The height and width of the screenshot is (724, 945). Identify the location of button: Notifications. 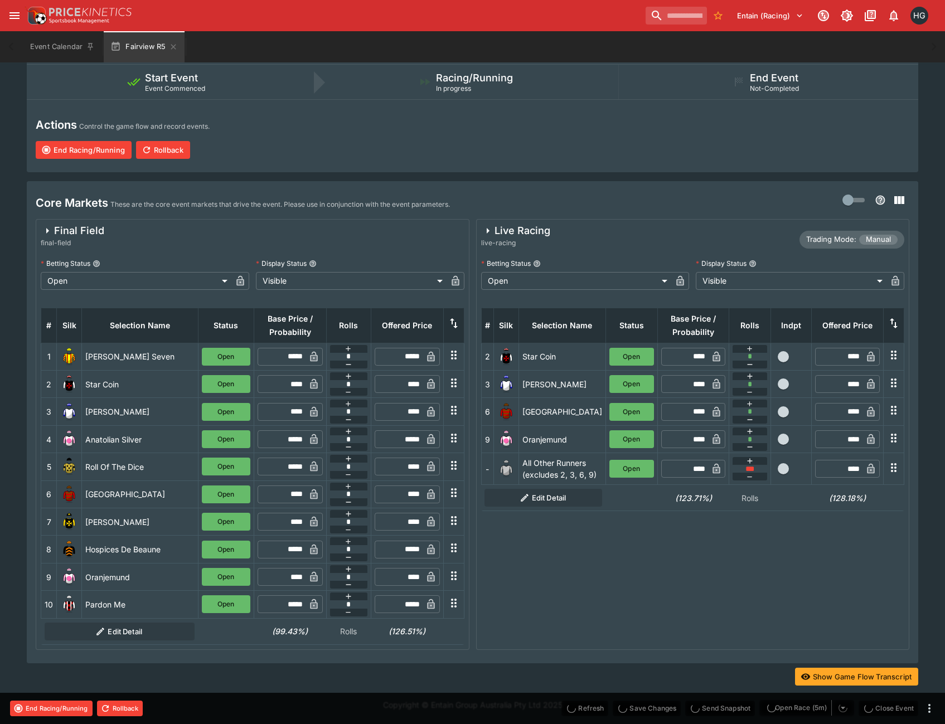
(894, 16).